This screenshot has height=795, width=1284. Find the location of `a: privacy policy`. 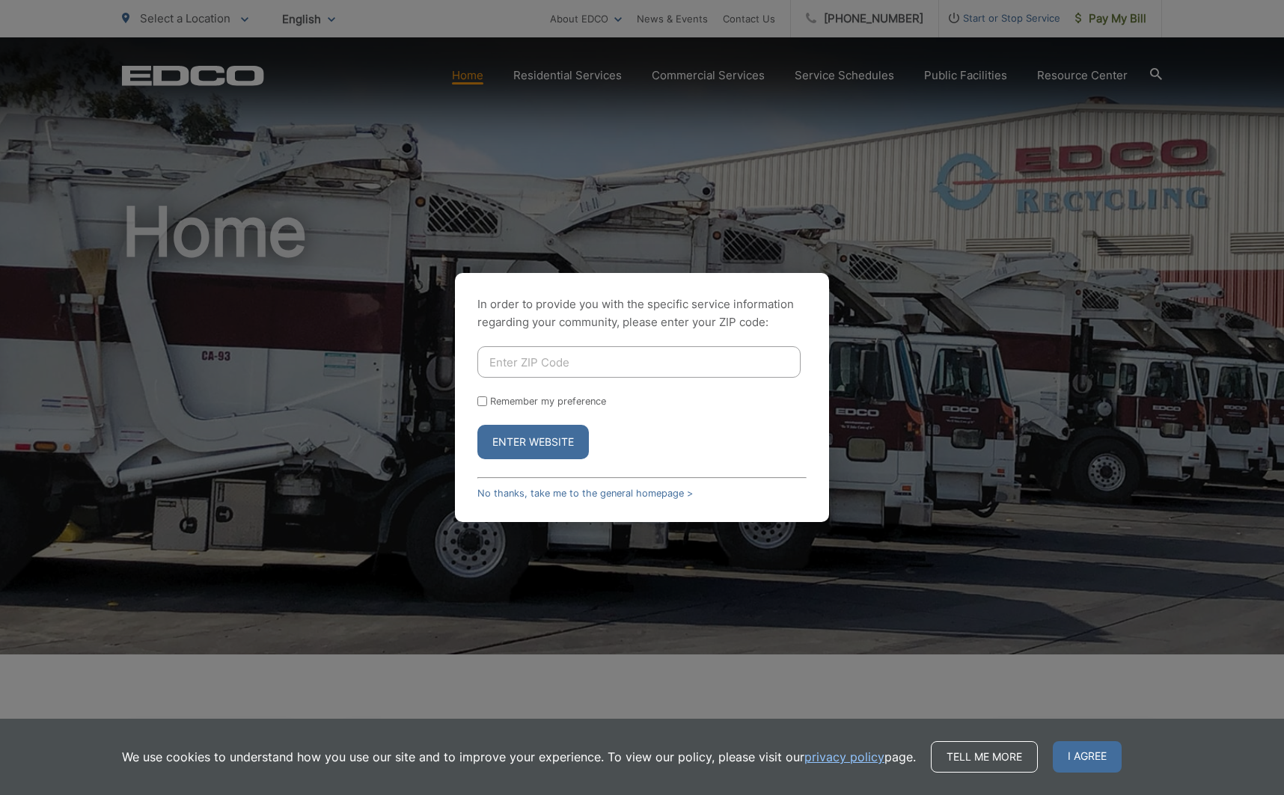

a: privacy policy is located at coordinates (844, 757).